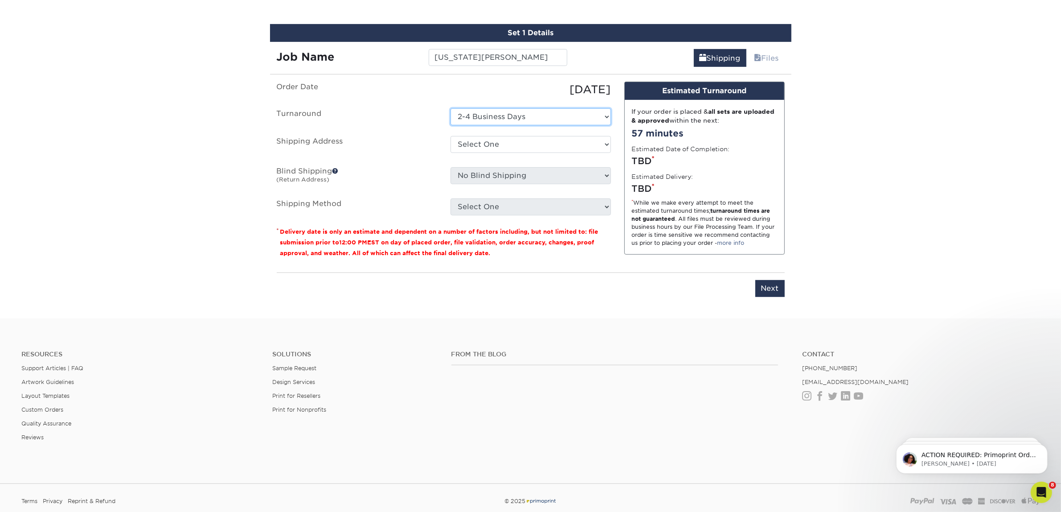  Describe the element at coordinates (53, 501) in the screenshot. I see `a: Privacy` at that location.